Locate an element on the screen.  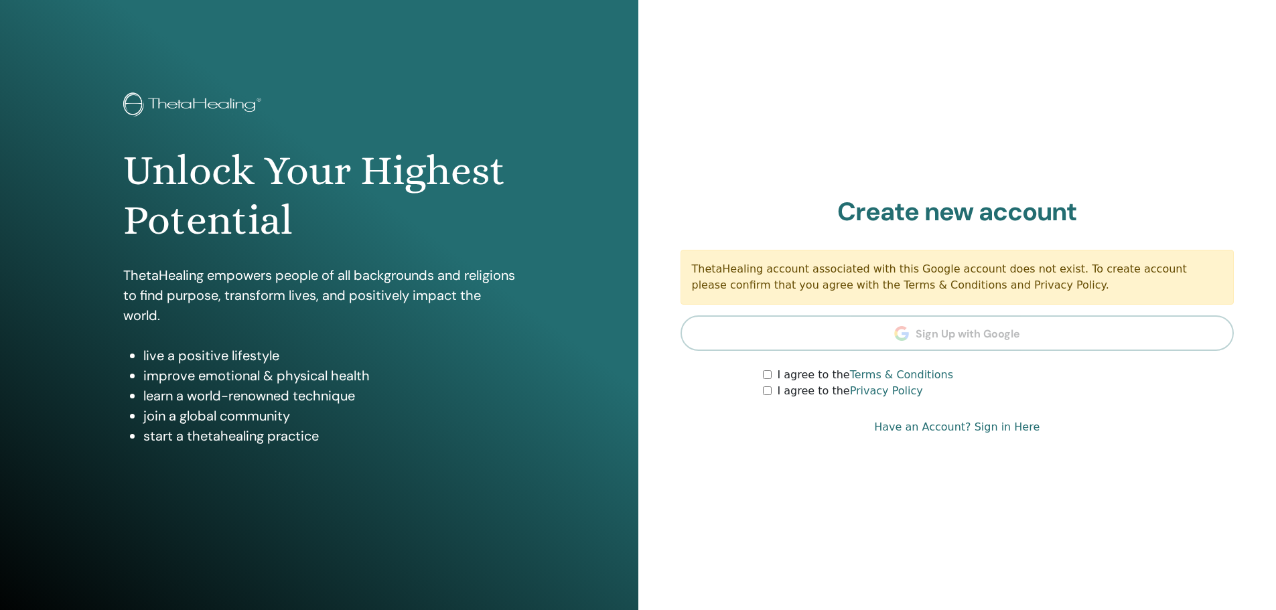
a: Terms & Conditions is located at coordinates (901, 374).